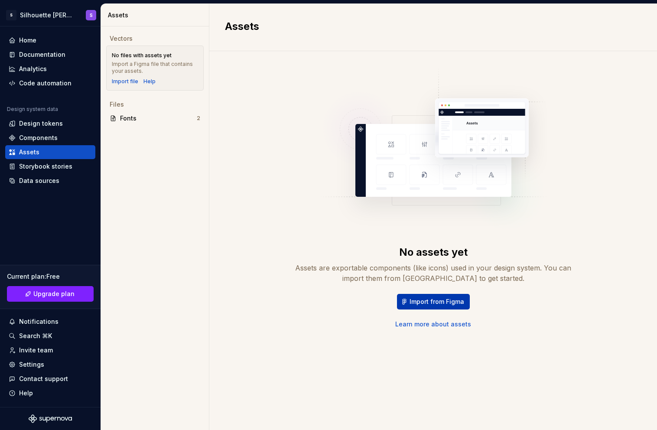  What do you see at coordinates (437, 302) in the screenshot?
I see `span: Import from Figma` at bounding box center [437, 302].